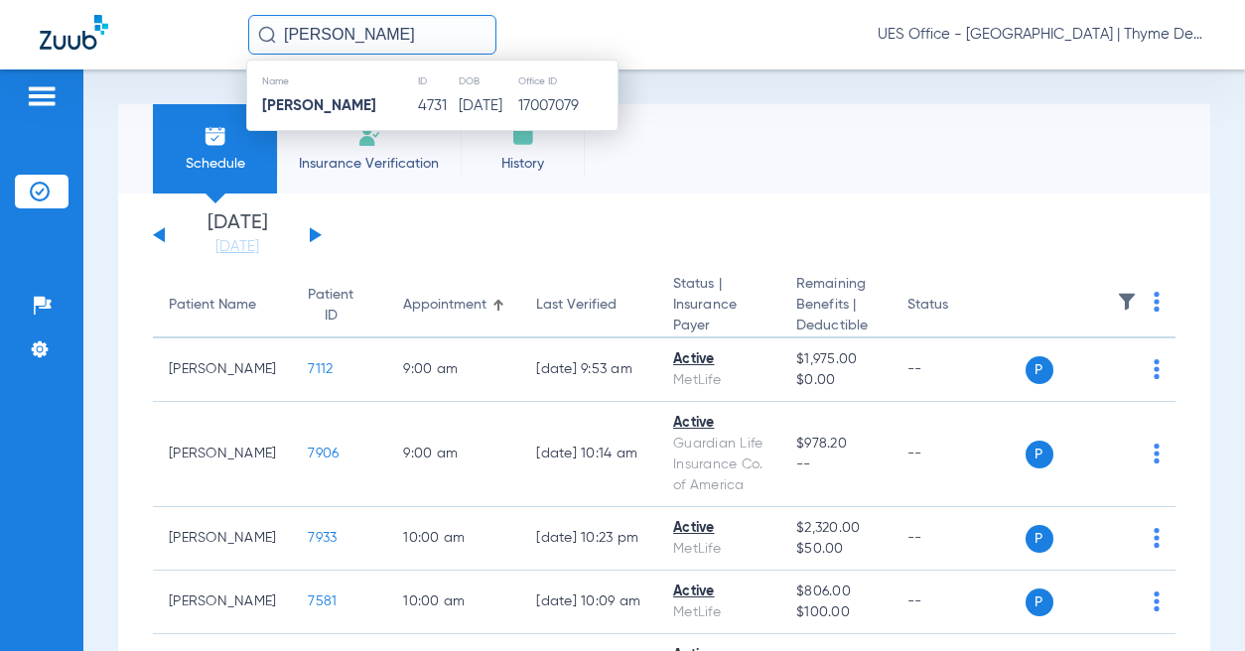 Image resolution: width=1245 pixels, height=651 pixels. Describe the element at coordinates (835, 549) in the screenshot. I see `span: $50.00` at that location.